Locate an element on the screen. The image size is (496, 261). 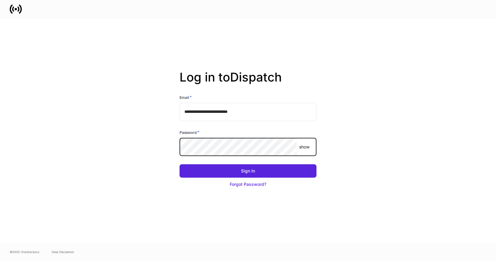
button: Sign In is located at coordinates (248, 171).